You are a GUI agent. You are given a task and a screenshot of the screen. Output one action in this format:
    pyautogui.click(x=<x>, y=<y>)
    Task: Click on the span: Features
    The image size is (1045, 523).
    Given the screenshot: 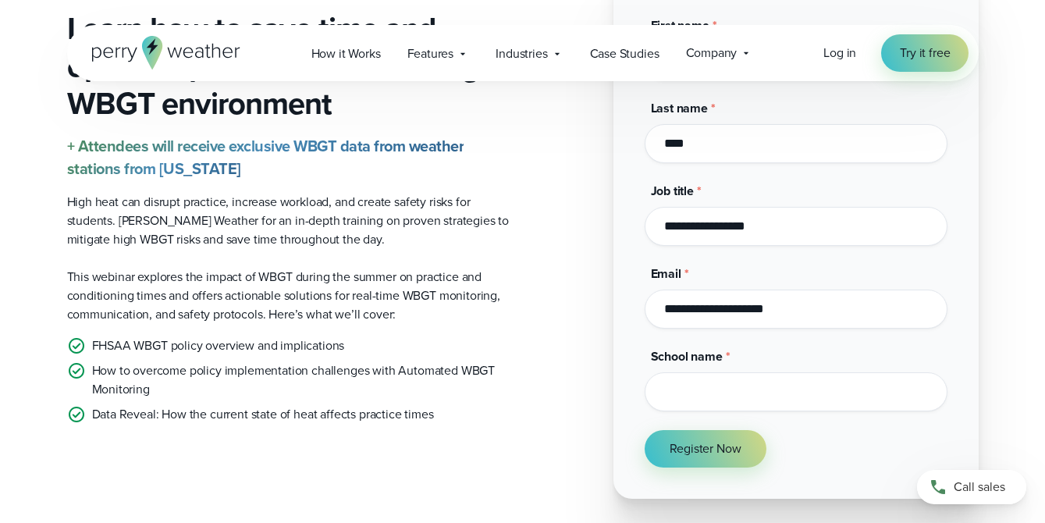 What is the action you would take?
    pyautogui.click(x=431, y=54)
    